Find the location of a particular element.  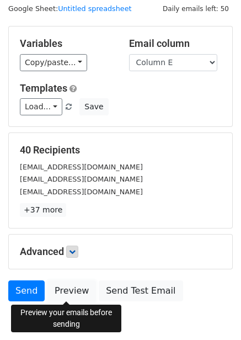

a: Preview is located at coordinates (72, 291).